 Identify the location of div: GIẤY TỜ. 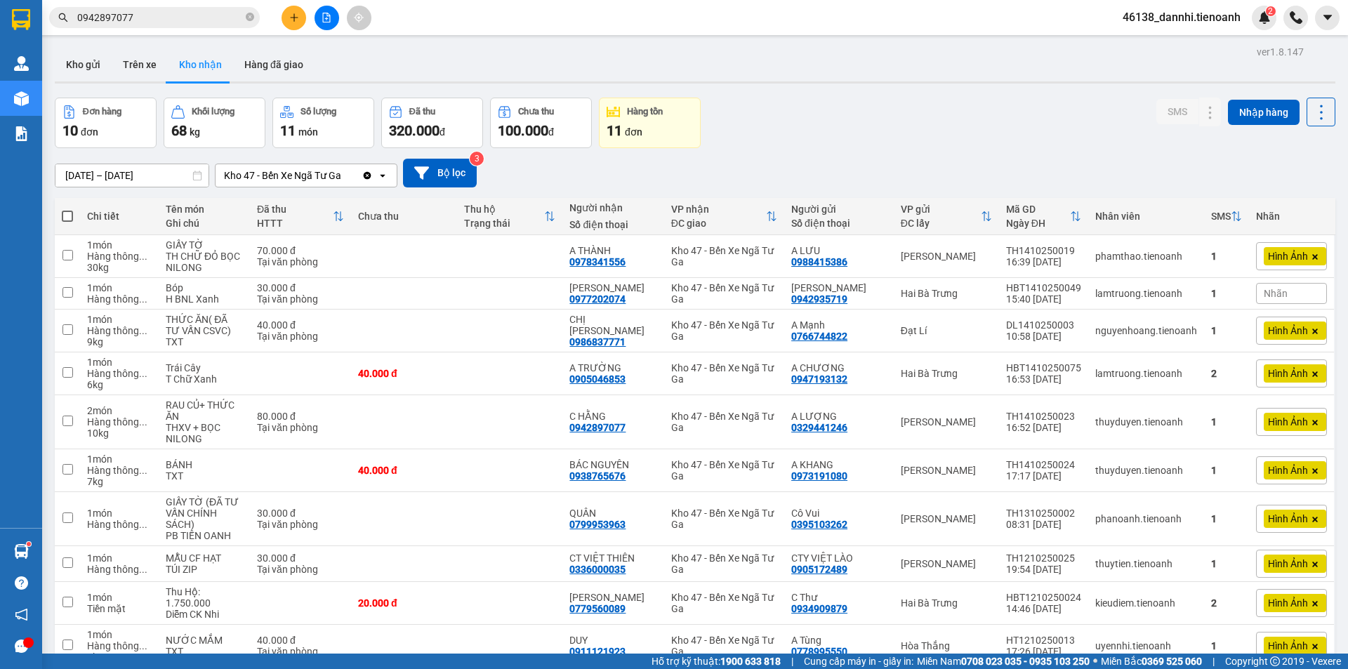
(204, 245).